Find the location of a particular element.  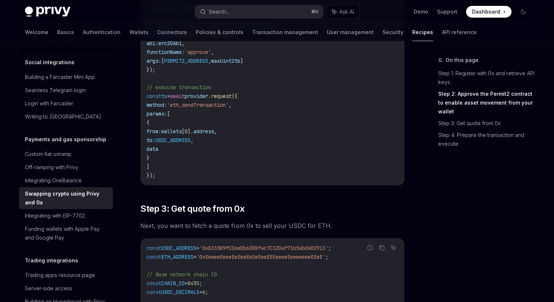

a: Demo is located at coordinates (421, 12).